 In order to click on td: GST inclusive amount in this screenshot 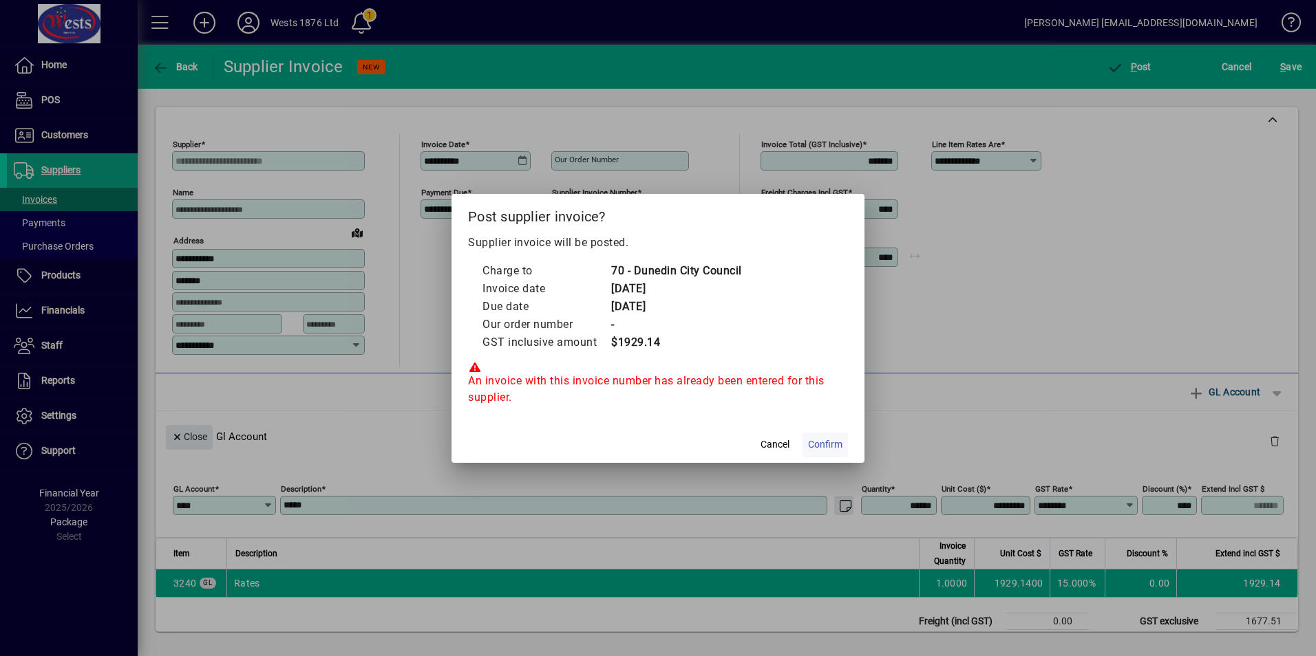, I will do `click(546, 343)`.